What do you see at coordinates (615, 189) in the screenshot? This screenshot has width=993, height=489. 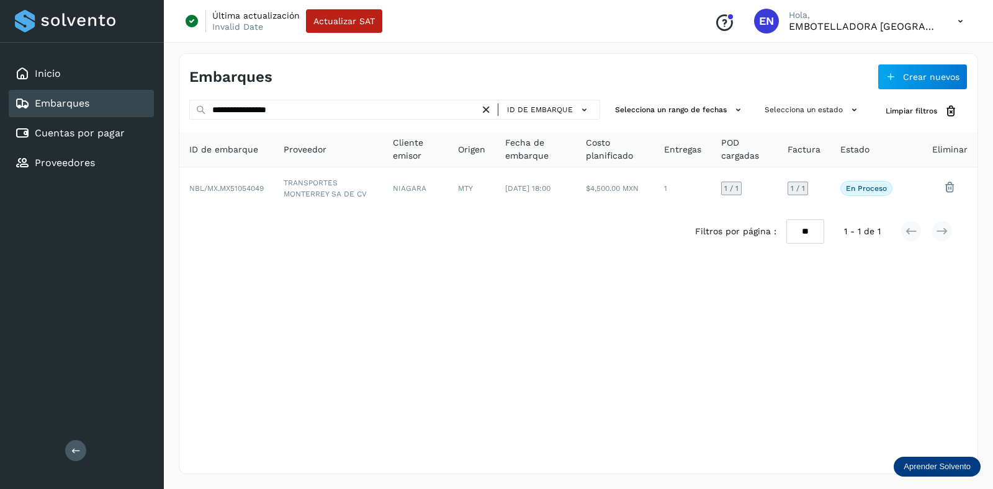 I see `td: $4,500.00 MXN` at bounding box center [615, 189].